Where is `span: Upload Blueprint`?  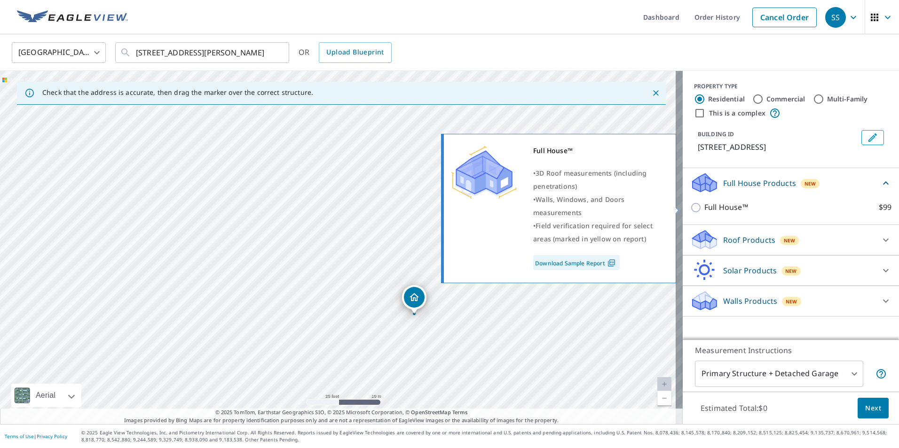 span: Upload Blueprint is located at coordinates (355, 52).